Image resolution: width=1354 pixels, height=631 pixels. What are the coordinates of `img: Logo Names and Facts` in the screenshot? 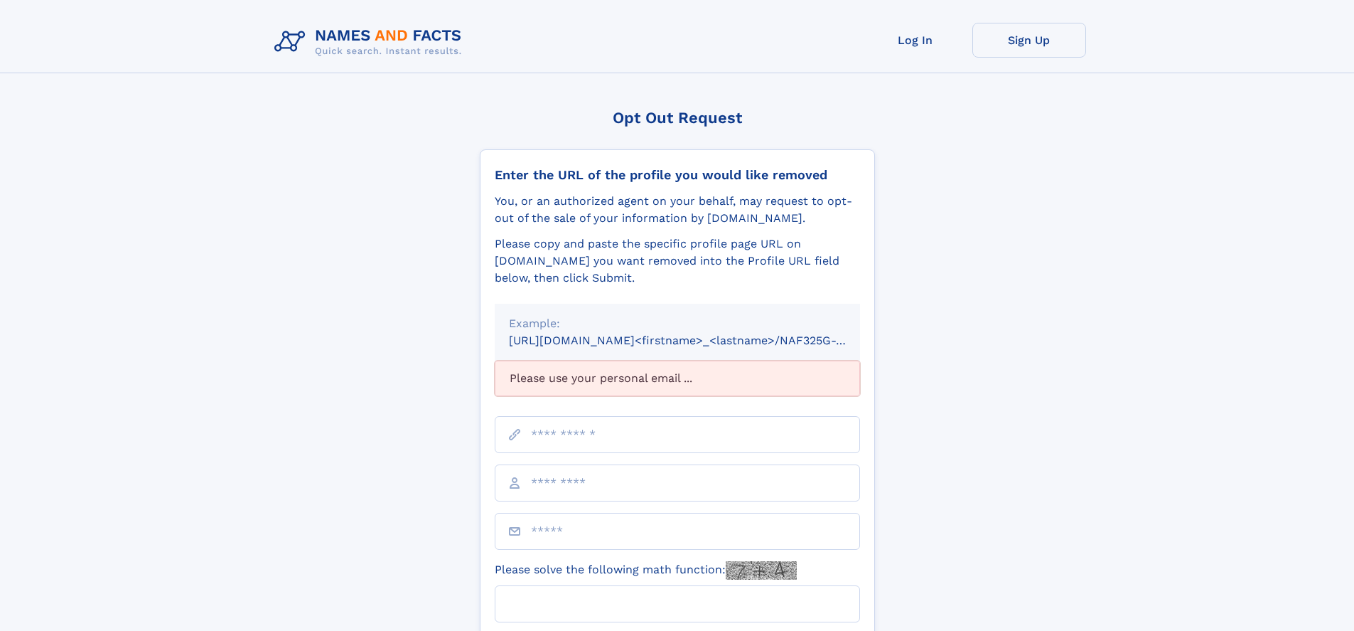 It's located at (371, 42).